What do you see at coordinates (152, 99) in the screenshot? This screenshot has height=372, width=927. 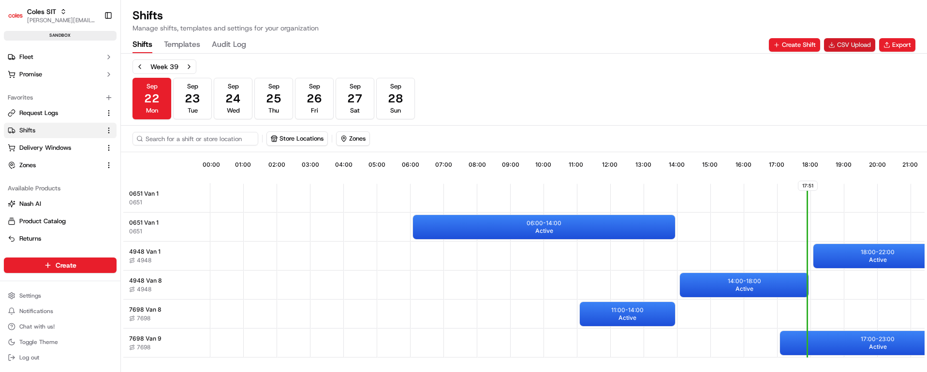 I see `span: 22` at bounding box center [152, 99].